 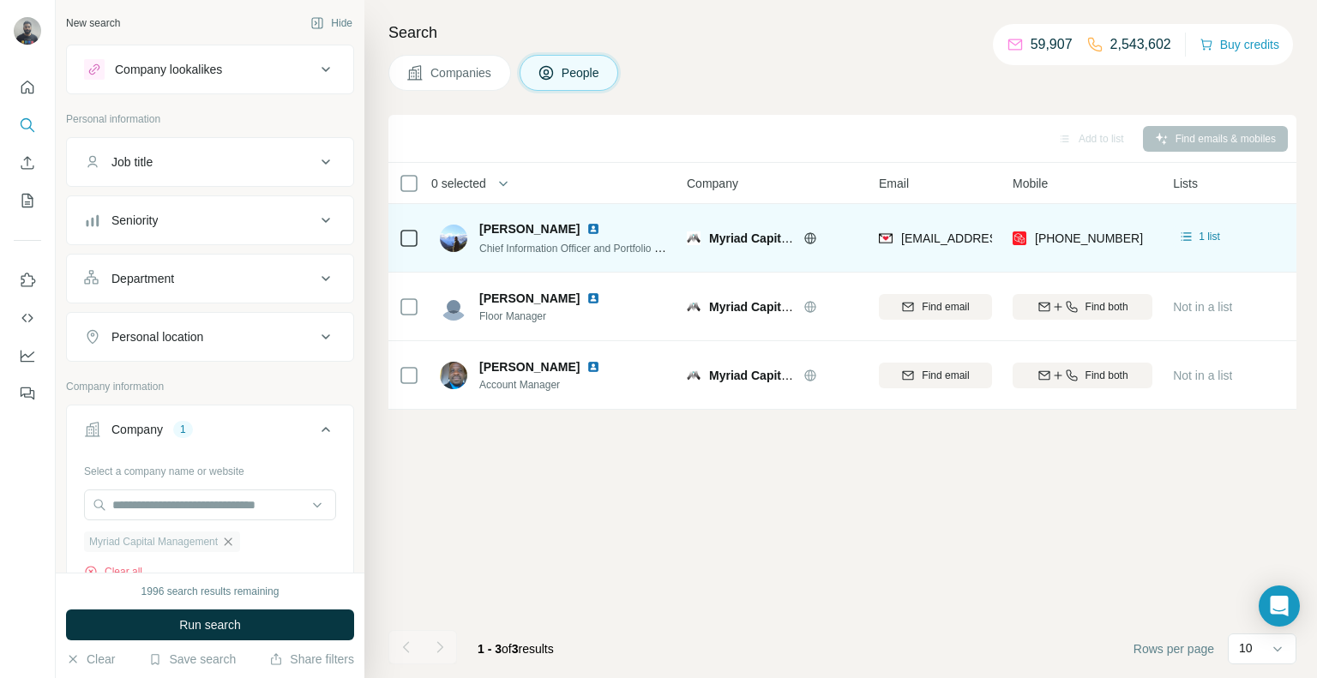 I want to click on button: Company lookalikes, so click(x=210, y=69).